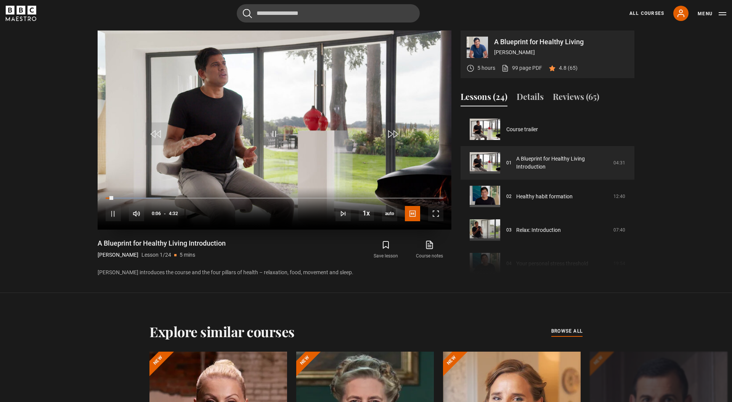 The width and height of the screenshot is (732, 402). Describe the element at coordinates (136, 213) in the screenshot. I see `button: Mute` at that location.